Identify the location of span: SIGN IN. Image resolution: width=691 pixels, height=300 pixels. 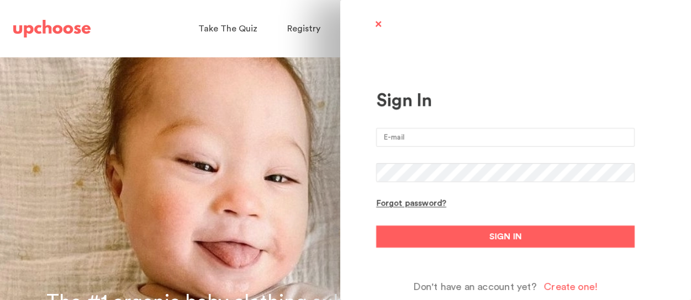
(505, 237).